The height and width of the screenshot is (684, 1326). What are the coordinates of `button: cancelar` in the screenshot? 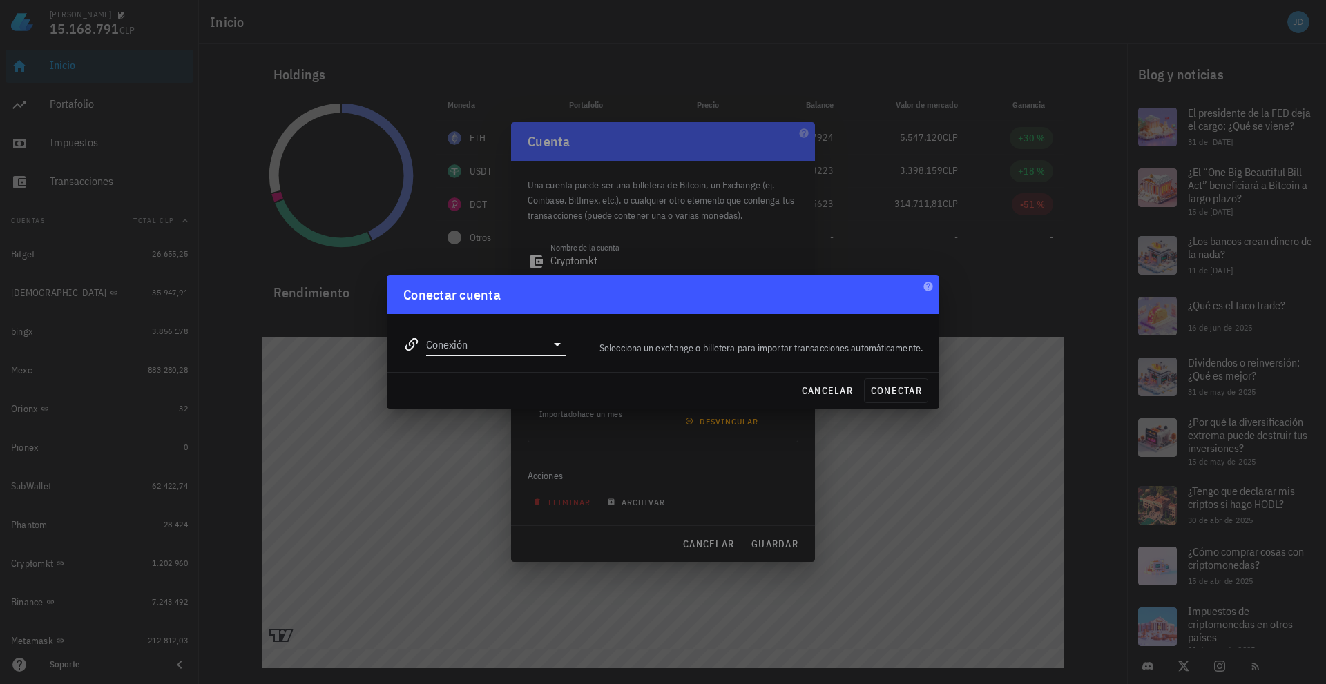 It's located at (826, 391).